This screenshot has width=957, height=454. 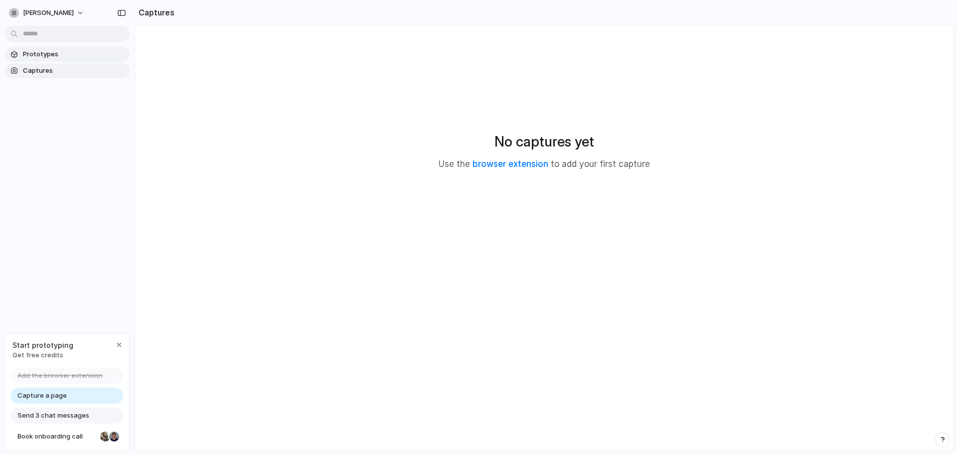 What do you see at coordinates (74, 54) in the screenshot?
I see `span: Prototypes` at bounding box center [74, 54].